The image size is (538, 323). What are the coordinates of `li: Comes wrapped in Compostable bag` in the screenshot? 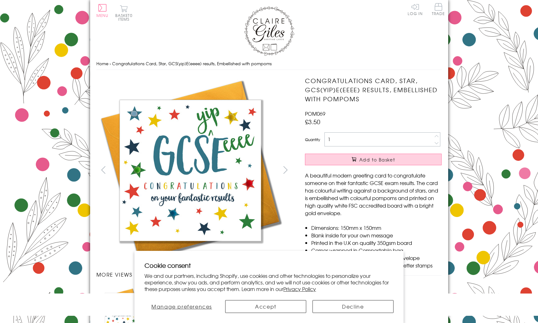 It's located at (376, 250).